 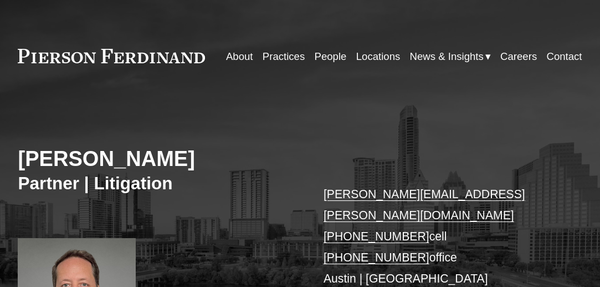 What do you see at coordinates (159, 183) in the screenshot?
I see `h3: Partner | Litigation` at bounding box center [159, 183].